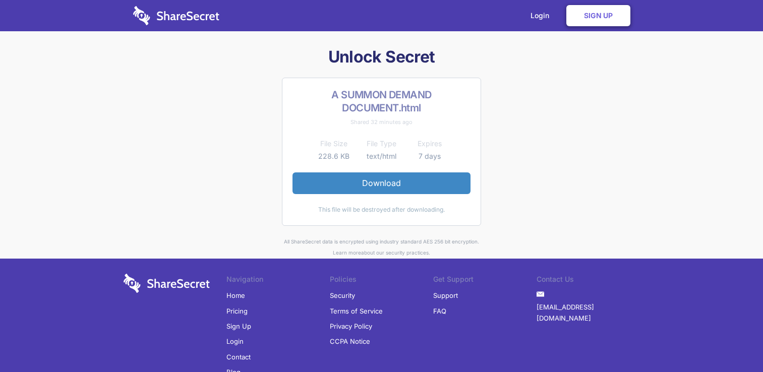 The width and height of the screenshot is (763, 372). What do you see at coordinates (381, 101) in the screenshot?
I see `h2: A SUMMON DEMAND DOCUMENT.html` at bounding box center [381, 101].